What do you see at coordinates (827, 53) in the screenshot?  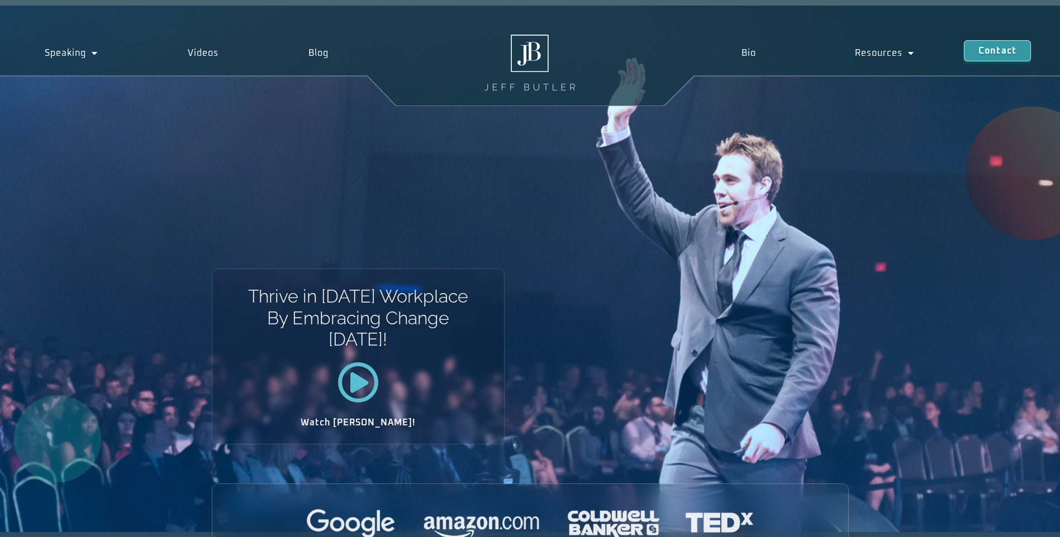 I see `nav: Menu` at bounding box center [827, 53].